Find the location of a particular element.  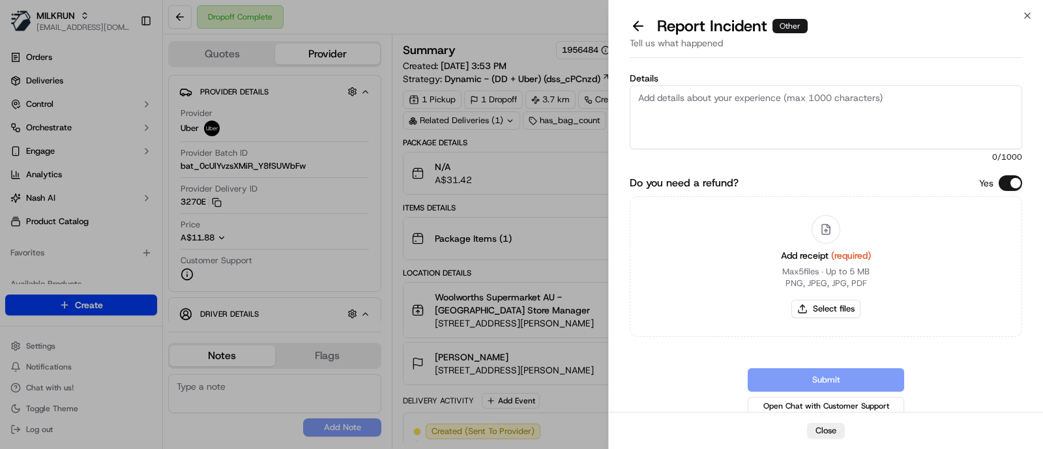

p: PNG, JPEG, JPG, PDF is located at coordinates (826, 284).